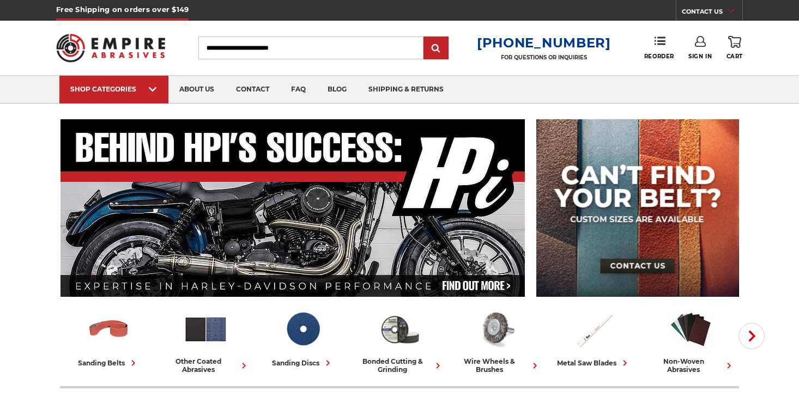 Image resolution: width=799 pixels, height=403 pixels. I want to click on a: shipping & returns, so click(406, 89).